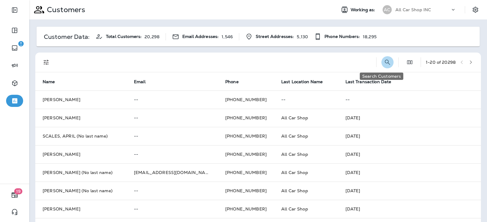 This screenshot has height=222, width=487. What do you see at coordinates (342, 37) in the screenshot?
I see `span: Phone Numbers:` at bounding box center [342, 37].